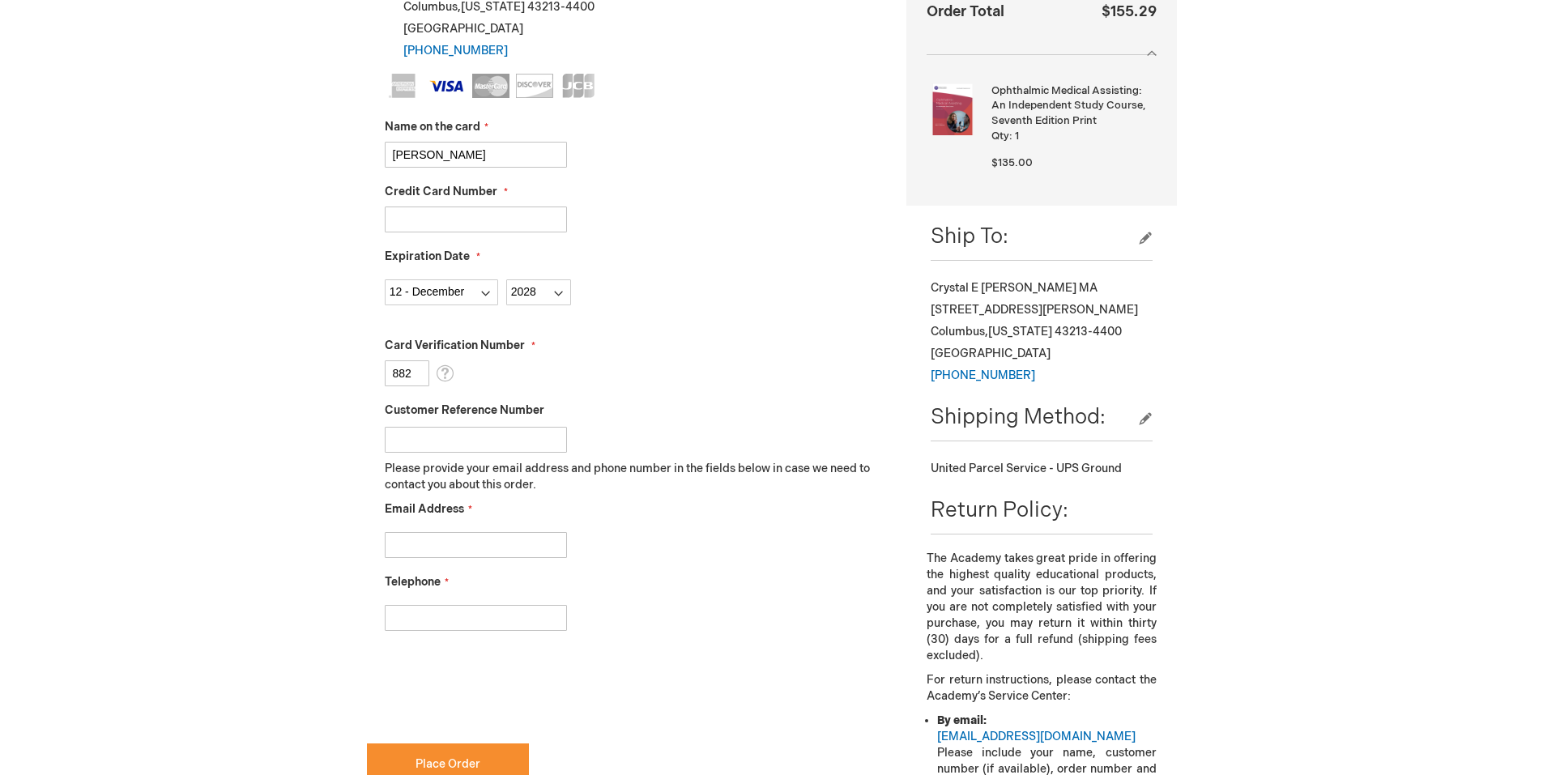 The image size is (1543, 775). What do you see at coordinates (425, 509) in the screenshot?
I see `span: Email Address` at bounding box center [425, 509].